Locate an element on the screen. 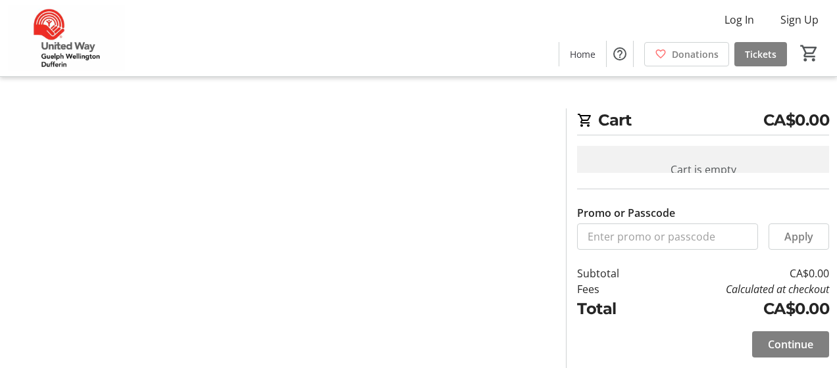 This screenshot has width=837, height=368. span: CA$0.00 is located at coordinates (796, 120).